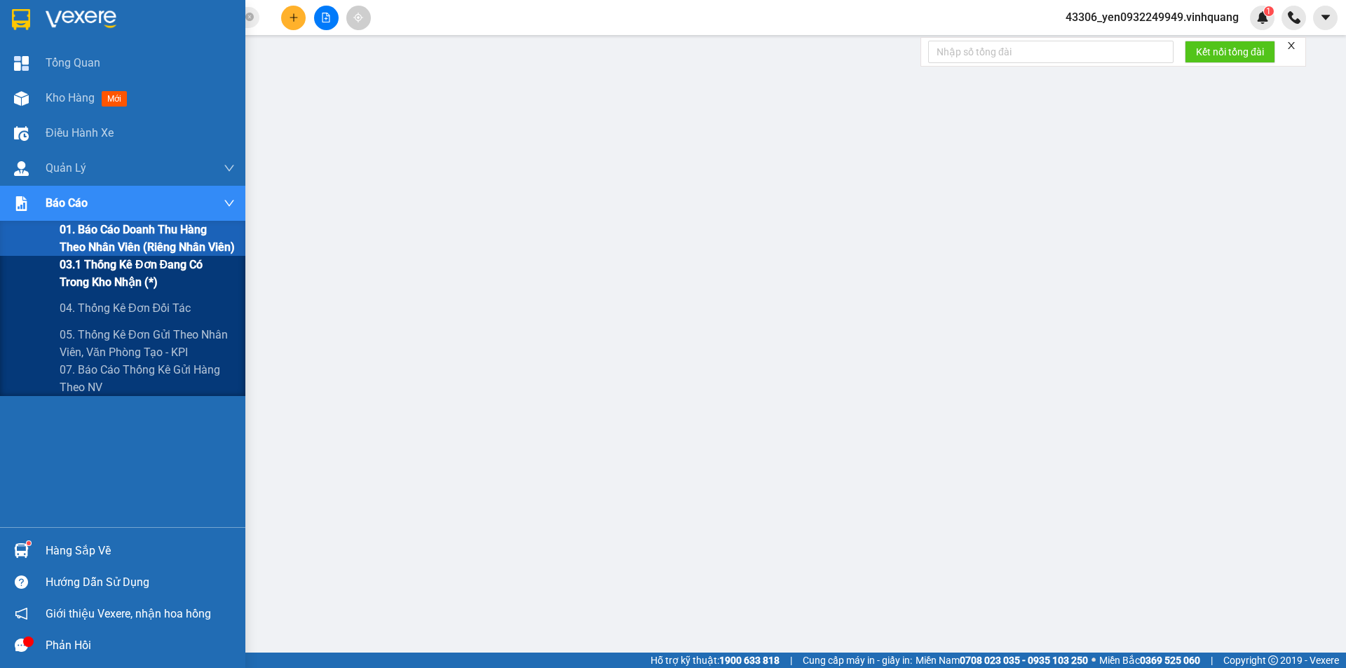 Image resolution: width=1346 pixels, height=668 pixels. What do you see at coordinates (1273, 660) in the screenshot?
I see `span: copyright` at bounding box center [1273, 660].